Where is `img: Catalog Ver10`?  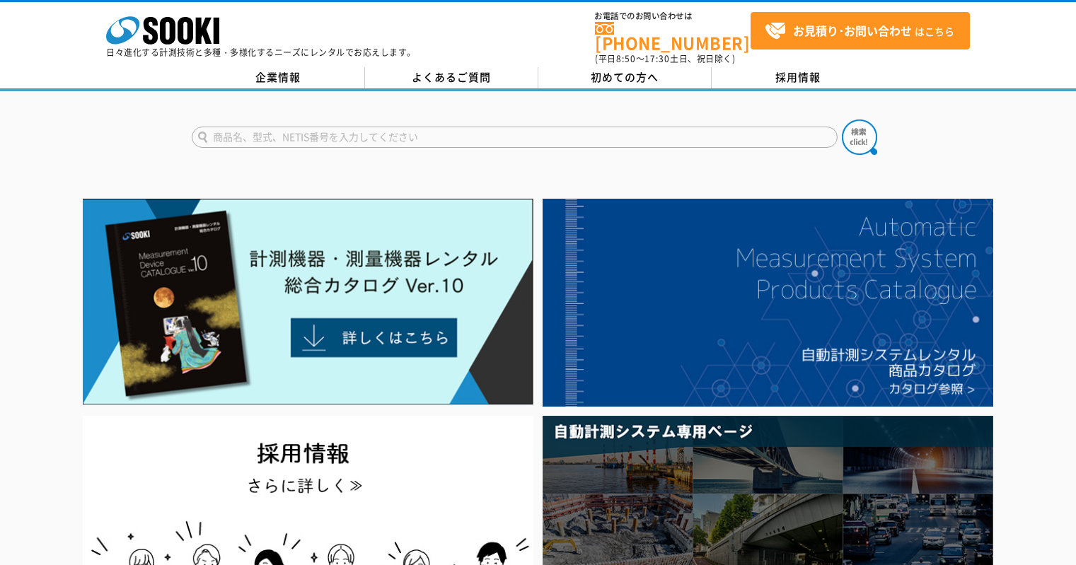
img: Catalog Ver10 is located at coordinates (308, 302).